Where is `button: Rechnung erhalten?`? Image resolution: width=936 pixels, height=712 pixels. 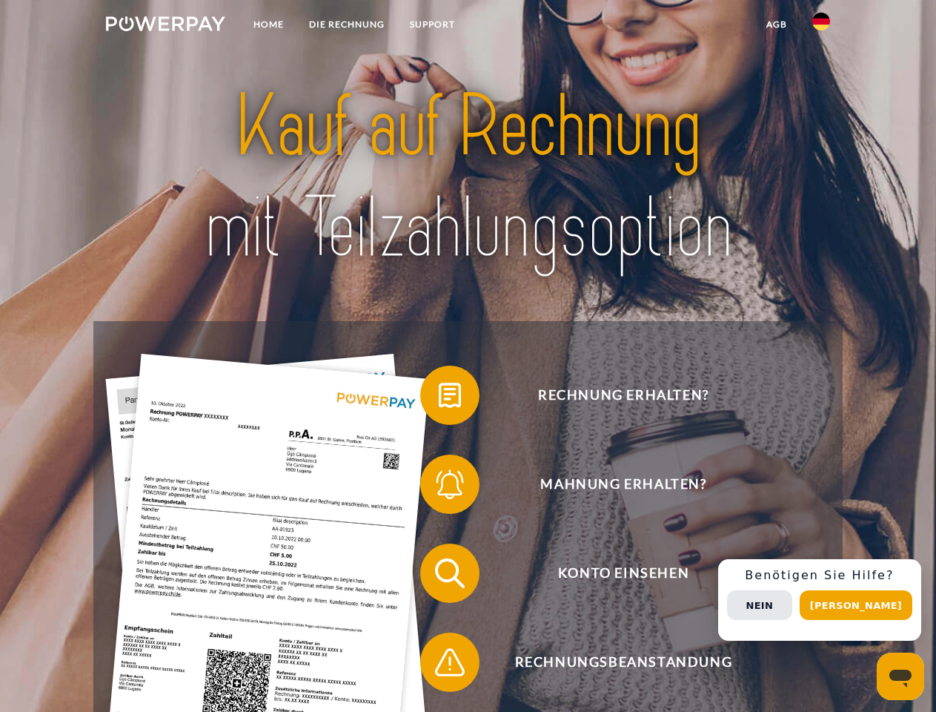
button: Rechnung erhalten? is located at coordinates (613, 395).